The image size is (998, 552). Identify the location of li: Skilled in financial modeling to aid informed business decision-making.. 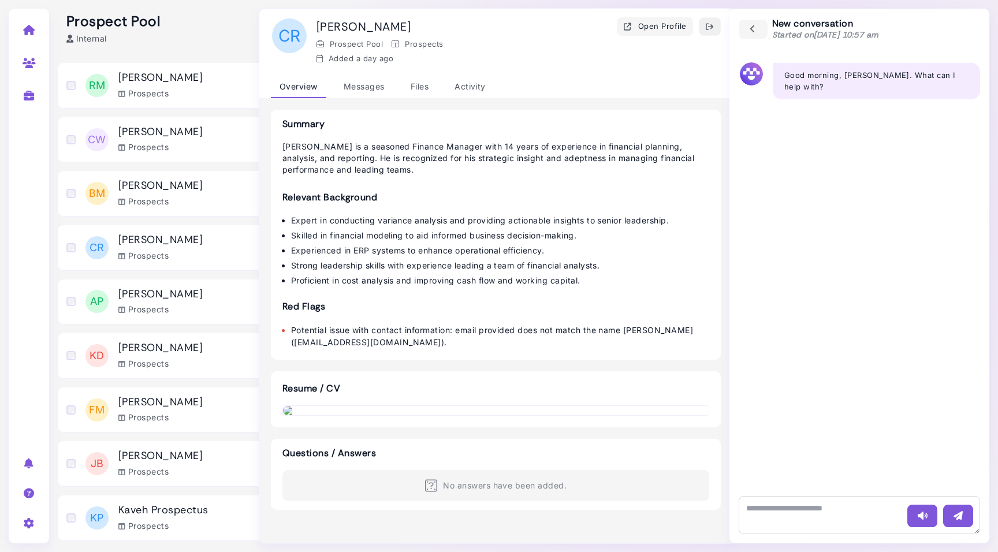
(500, 235).